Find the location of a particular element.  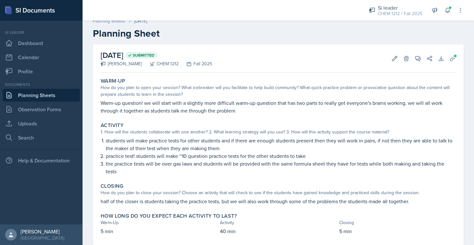

p: half of the closer is students taking the practice tests, but we will also work through some of t... is located at coordinates (278, 202).